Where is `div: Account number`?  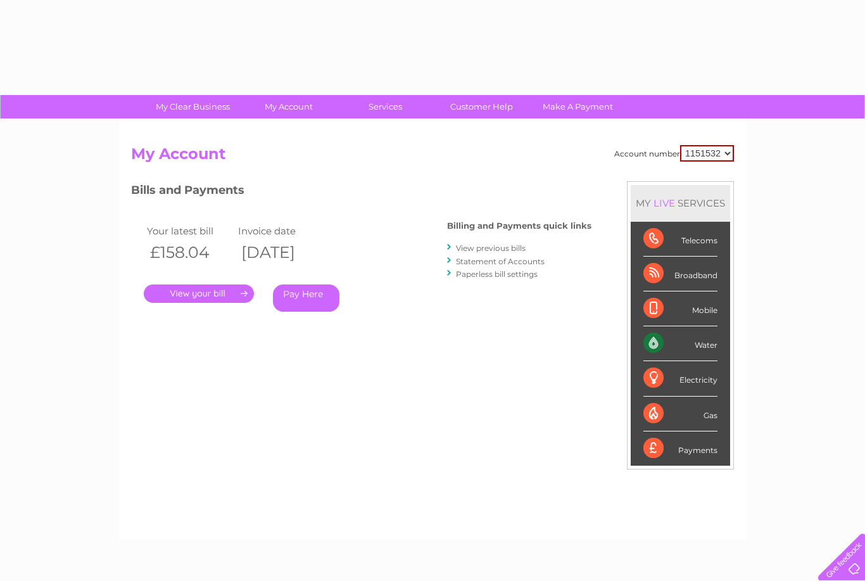
div: Account number is located at coordinates (674, 153).